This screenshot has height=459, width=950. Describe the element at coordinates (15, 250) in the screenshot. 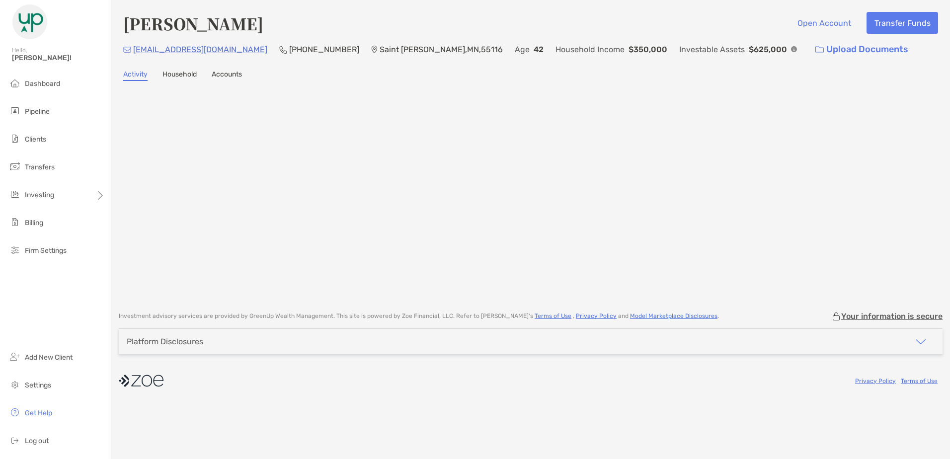

I see `img: firm-settings icon` at that location.